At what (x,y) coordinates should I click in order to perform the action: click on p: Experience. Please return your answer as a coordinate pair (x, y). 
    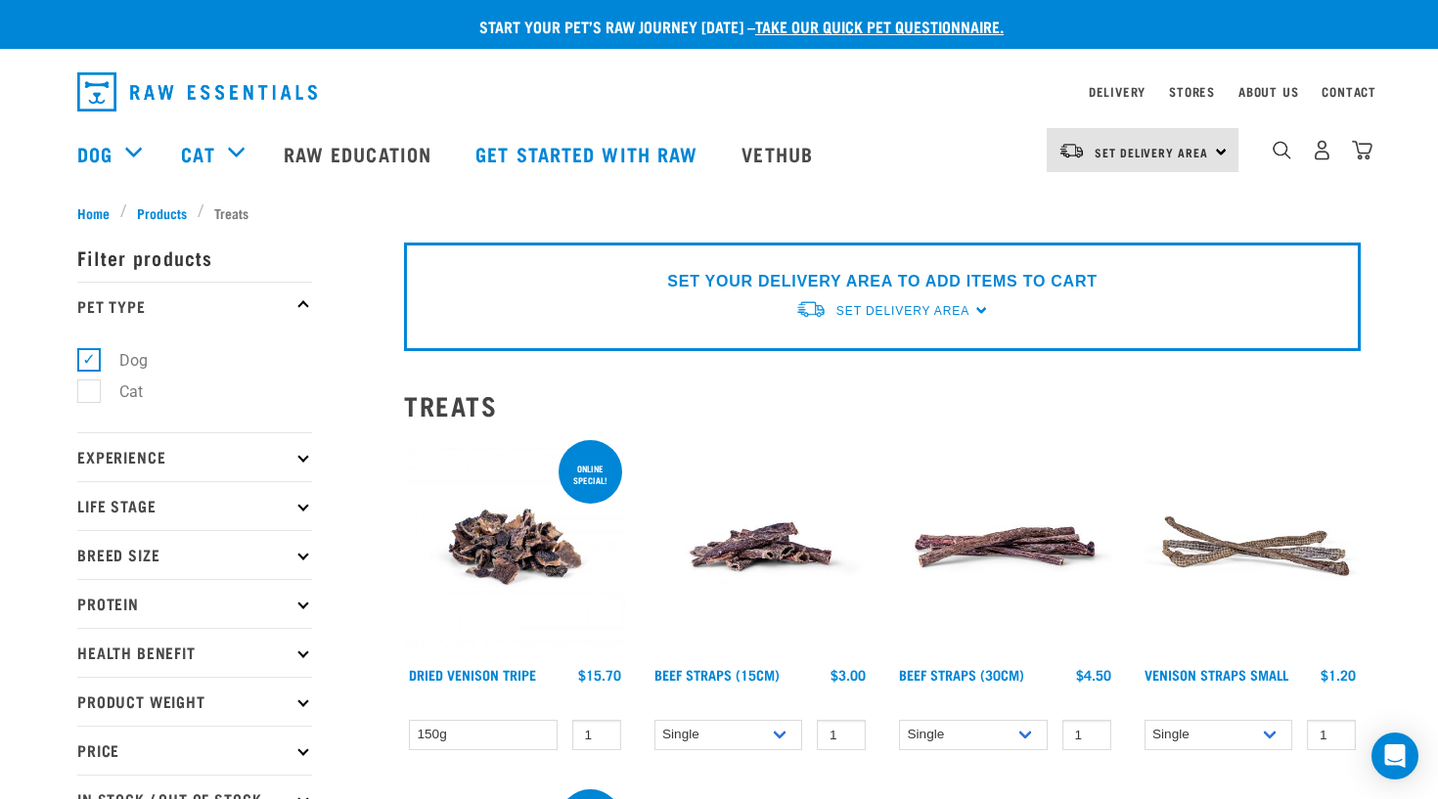
    Looking at the image, I should click on (195, 457).